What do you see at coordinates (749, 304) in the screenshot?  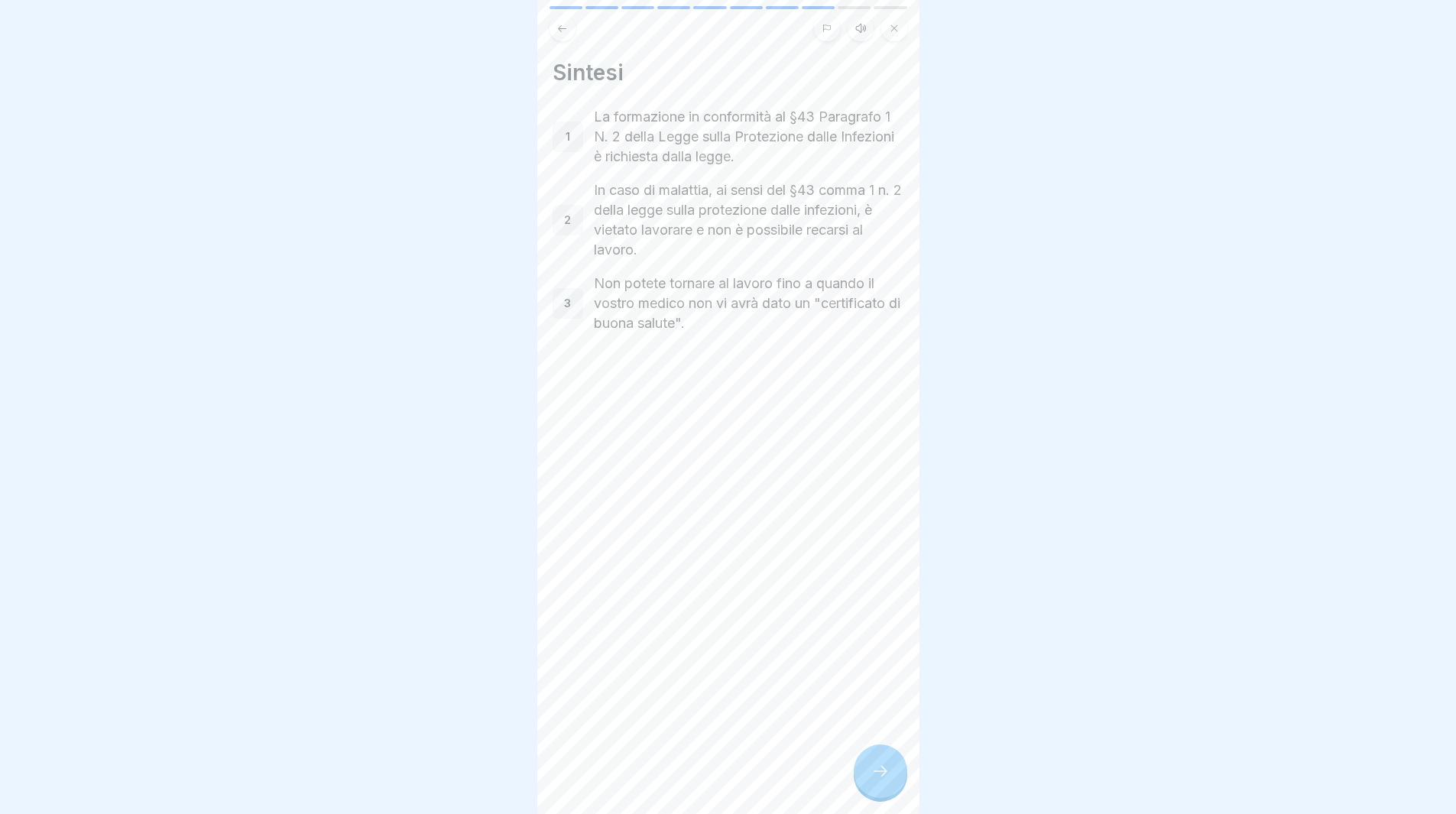 I see `p: Non potete tornare al lavoro fino a quando il vostro medico non vi avrà dato un "certificato di b...` at bounding box center [749, 304].